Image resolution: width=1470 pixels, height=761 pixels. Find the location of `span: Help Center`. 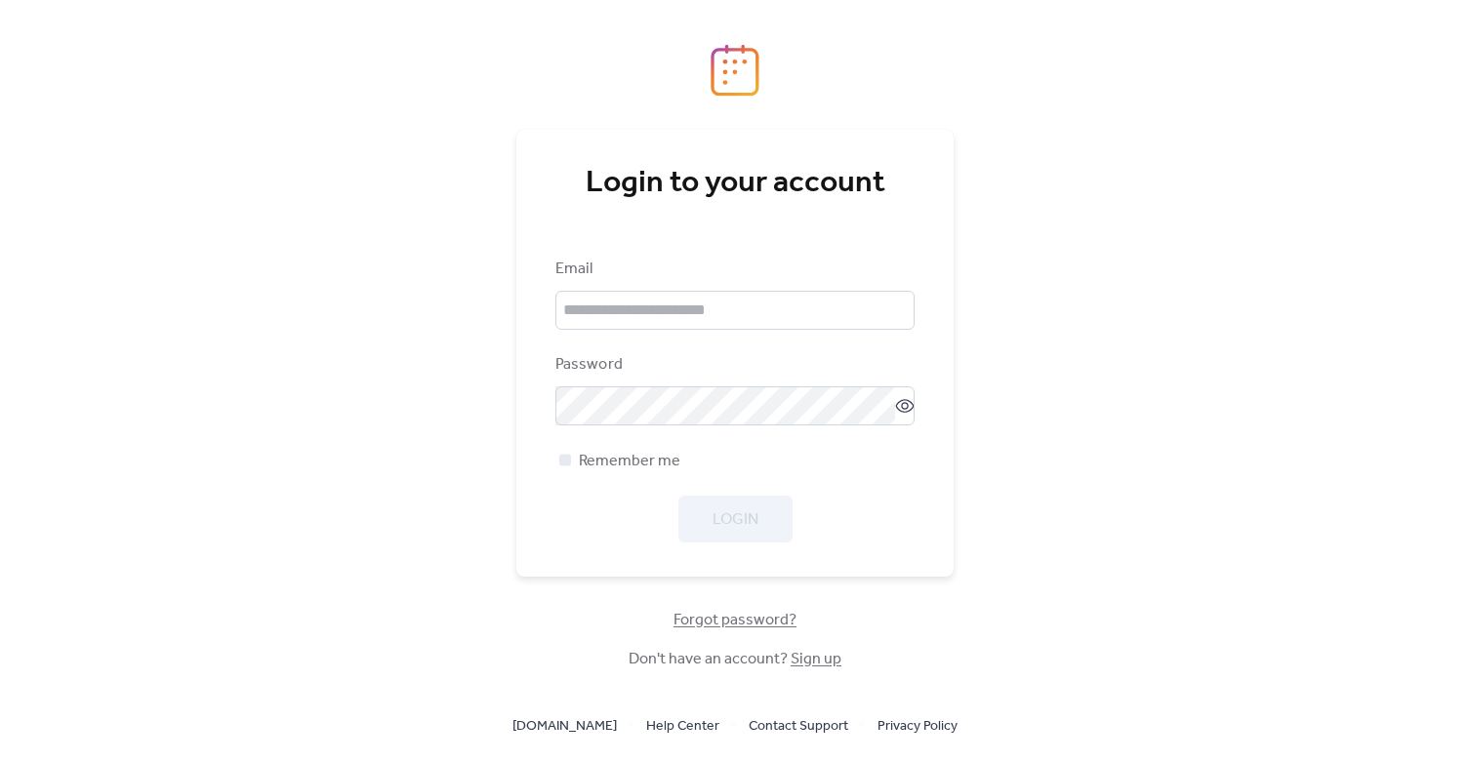

span: Help Center is located at coordinates (682, 727).